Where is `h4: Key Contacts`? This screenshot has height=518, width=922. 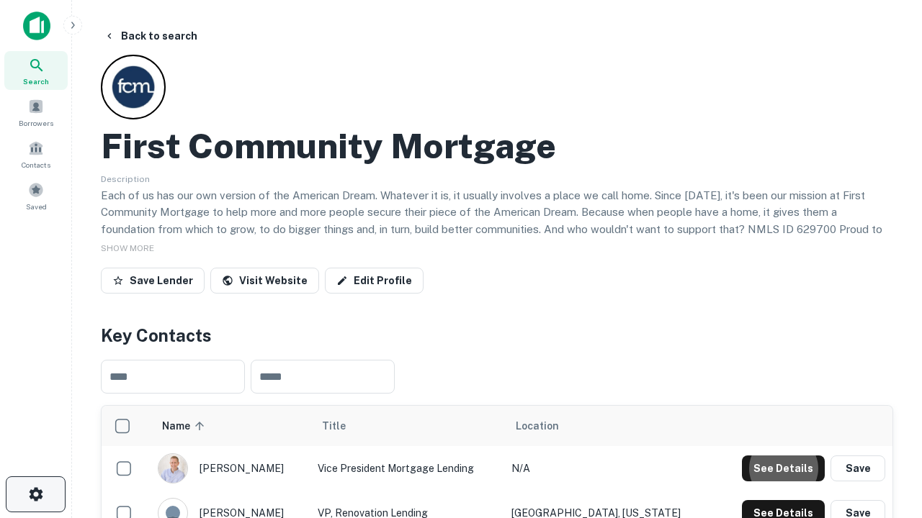
h4: Key Contacts is located at coordinates (497, 336).